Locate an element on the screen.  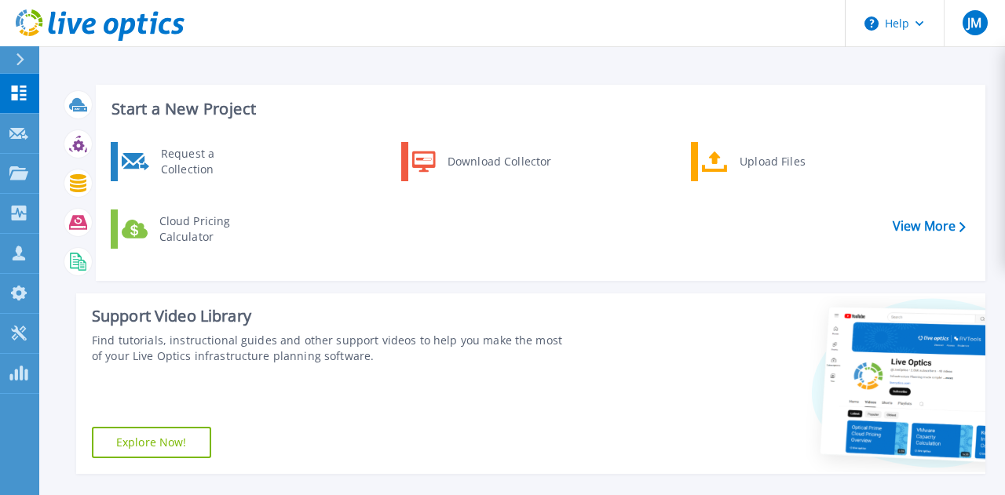
a: Cloud Pricing Calculator is located at coordinates (191, 229).